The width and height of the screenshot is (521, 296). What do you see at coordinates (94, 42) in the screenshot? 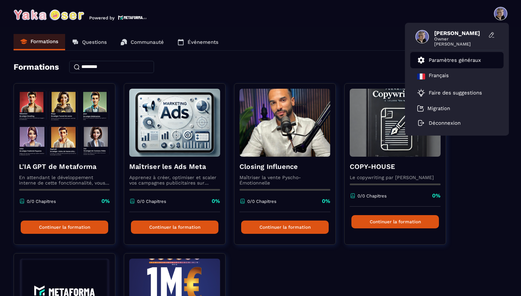
I see `p: Questions` at bounding box center [94, 42].